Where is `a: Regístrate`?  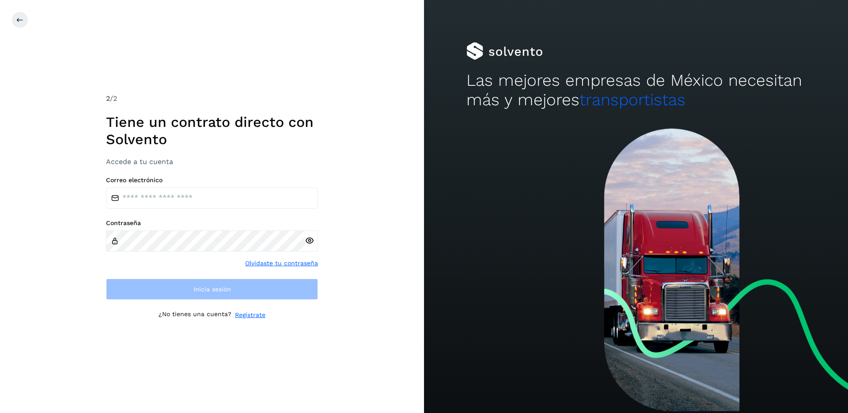
a: Regístrate is located at coordinates (250, 315).